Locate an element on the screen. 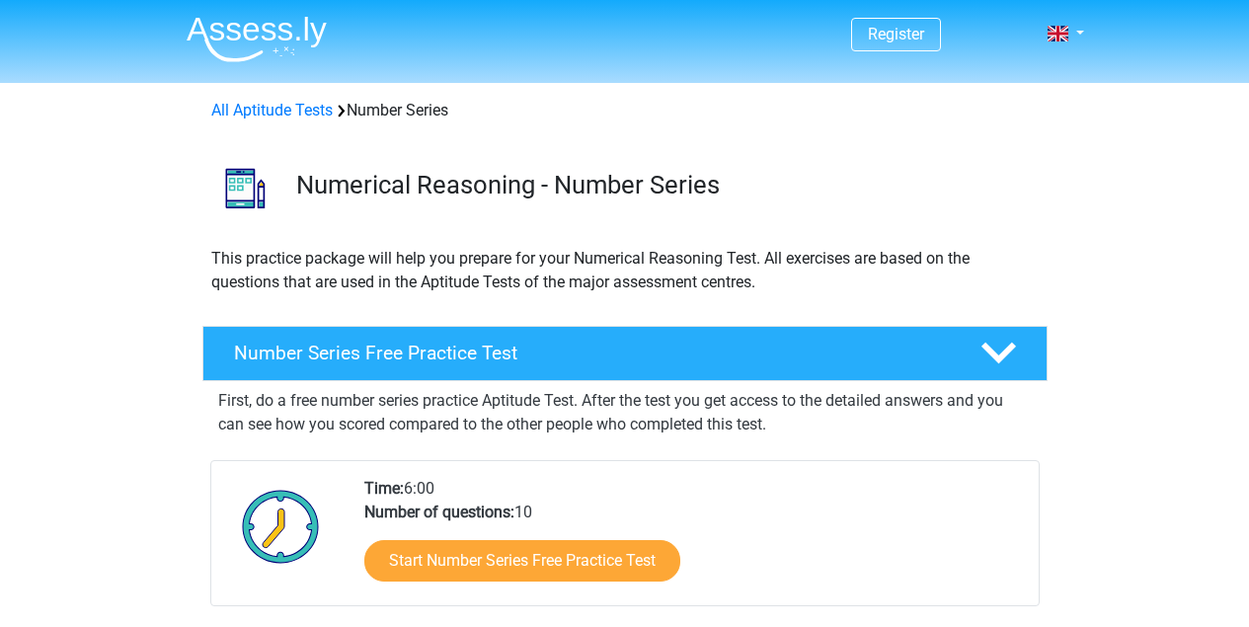  img: number series is located at coordinates (245, 188).